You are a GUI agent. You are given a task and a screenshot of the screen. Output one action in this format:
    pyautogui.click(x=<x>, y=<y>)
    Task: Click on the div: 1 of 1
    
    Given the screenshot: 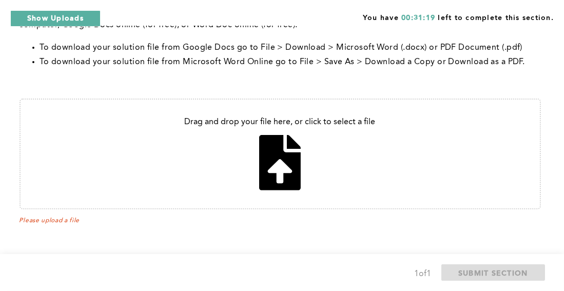 What is the action you would take?
    pyautogui.click(x=422, y=274)
    